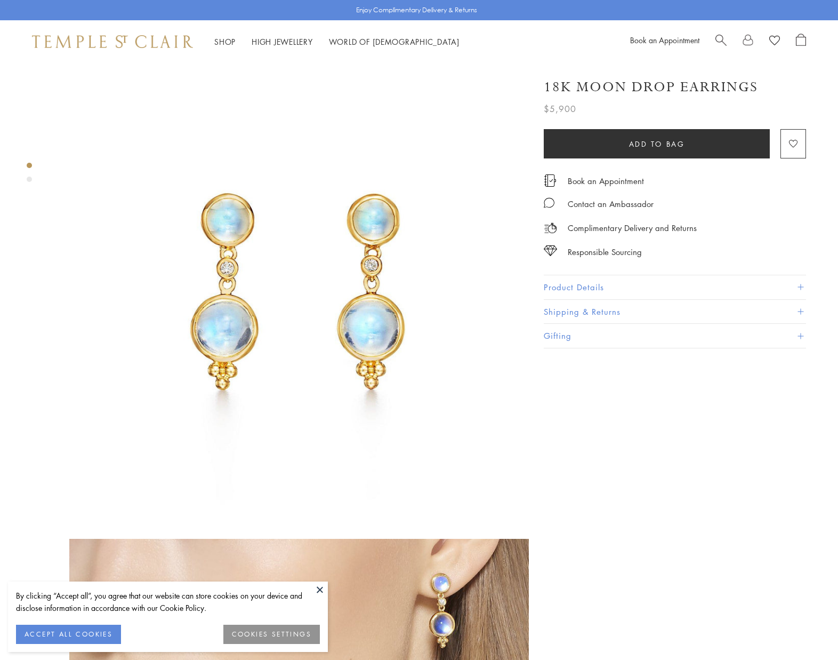 The width and height of the screenshot is (838, 660). Describe the element at coordinates (299, 293) in the screenshot. I see `img: 18K Moon Drop Earrings` at that location.